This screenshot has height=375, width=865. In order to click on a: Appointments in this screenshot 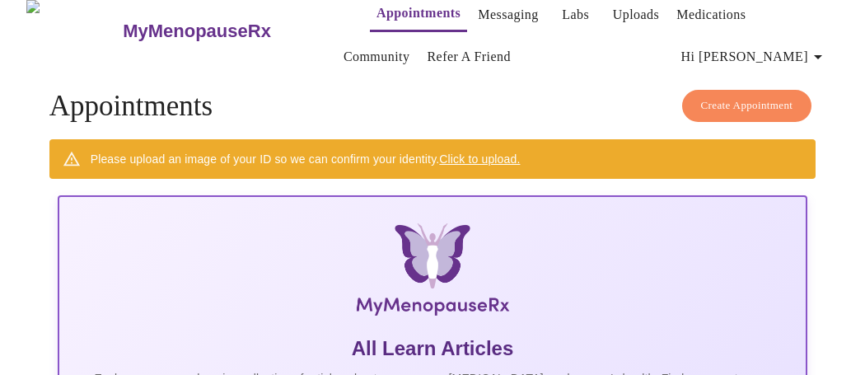, I will do `click(419, 13)`.